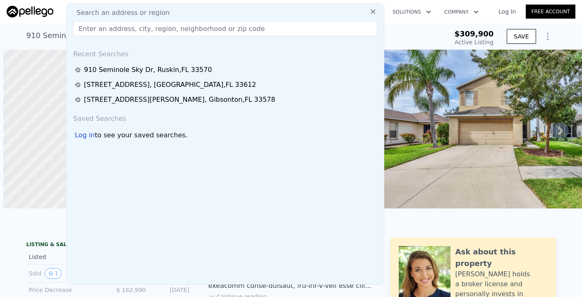 This screenshot has width=582, height=297. Describe the element at coordinates (461, 12) in the screenshot. I see `button: Company` at that location.